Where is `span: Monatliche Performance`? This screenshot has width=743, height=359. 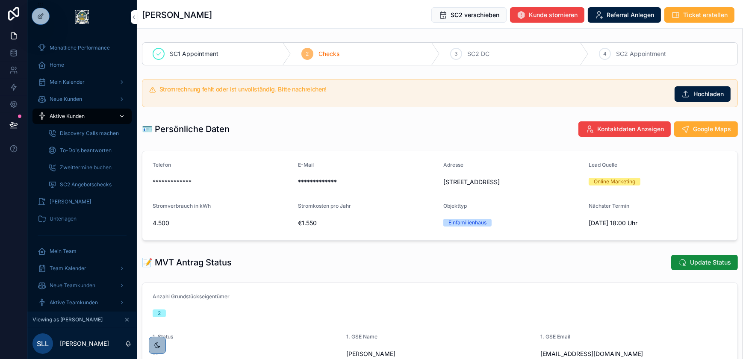
span: Monatliche Performance is located at coordinates (79, 48).